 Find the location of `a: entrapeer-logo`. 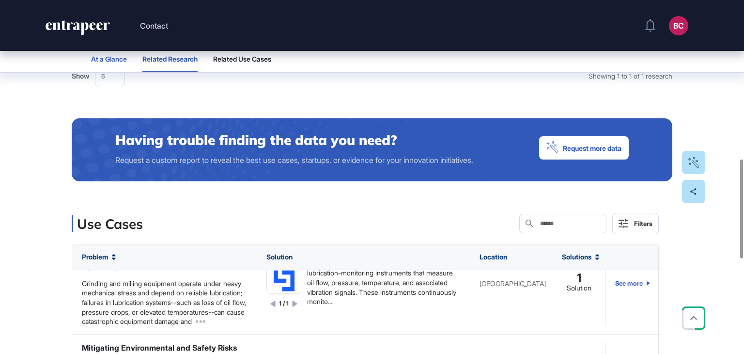

a: entrapeer-logo is located at coordinates (78, 30).